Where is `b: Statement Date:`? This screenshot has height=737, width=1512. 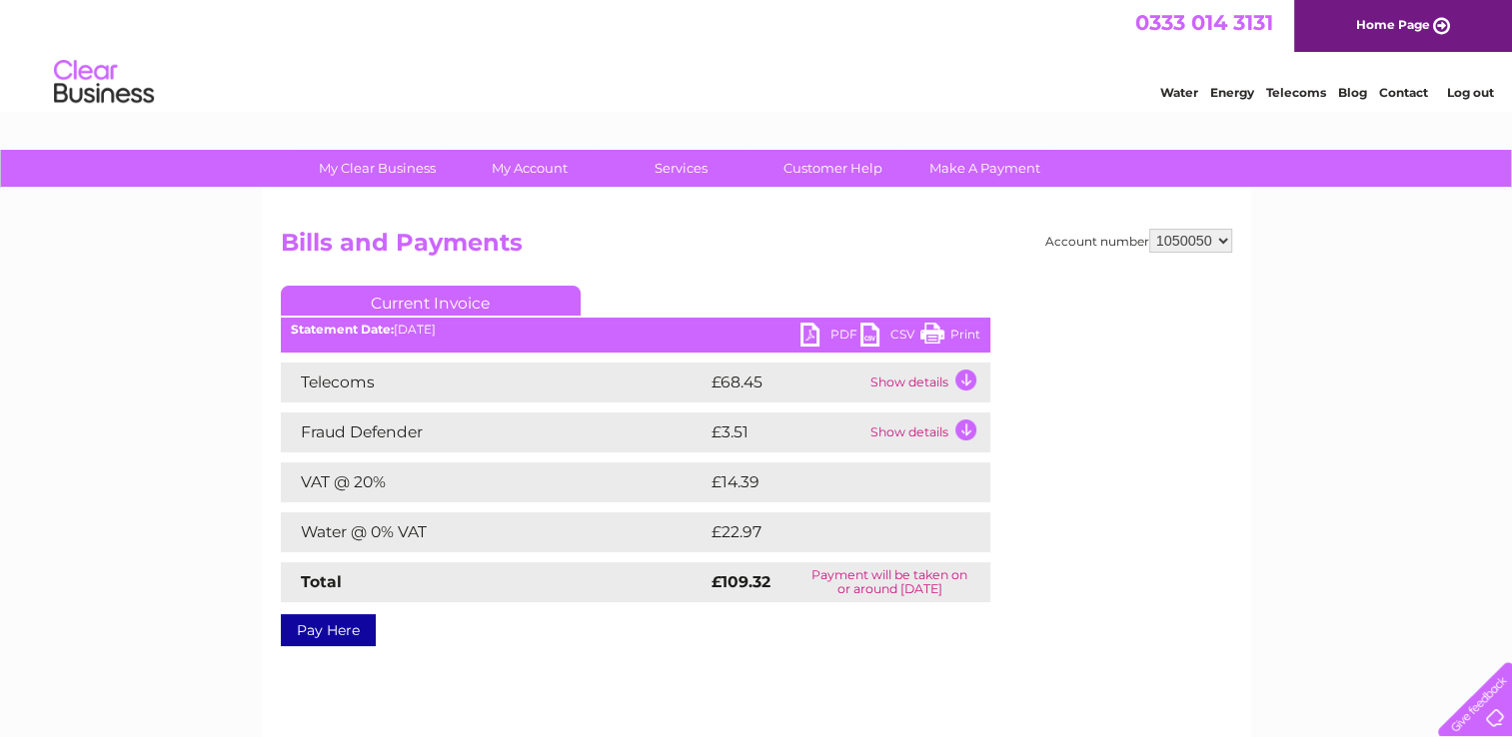
b: Statement Date: is located at coordinates (342, 329).